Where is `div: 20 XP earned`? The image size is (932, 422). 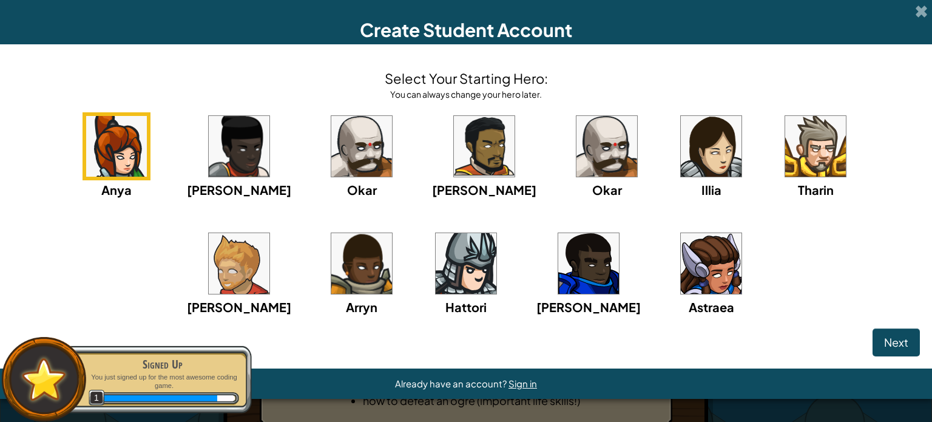
div: 20 XP earned is located at coordinates (160, 398).